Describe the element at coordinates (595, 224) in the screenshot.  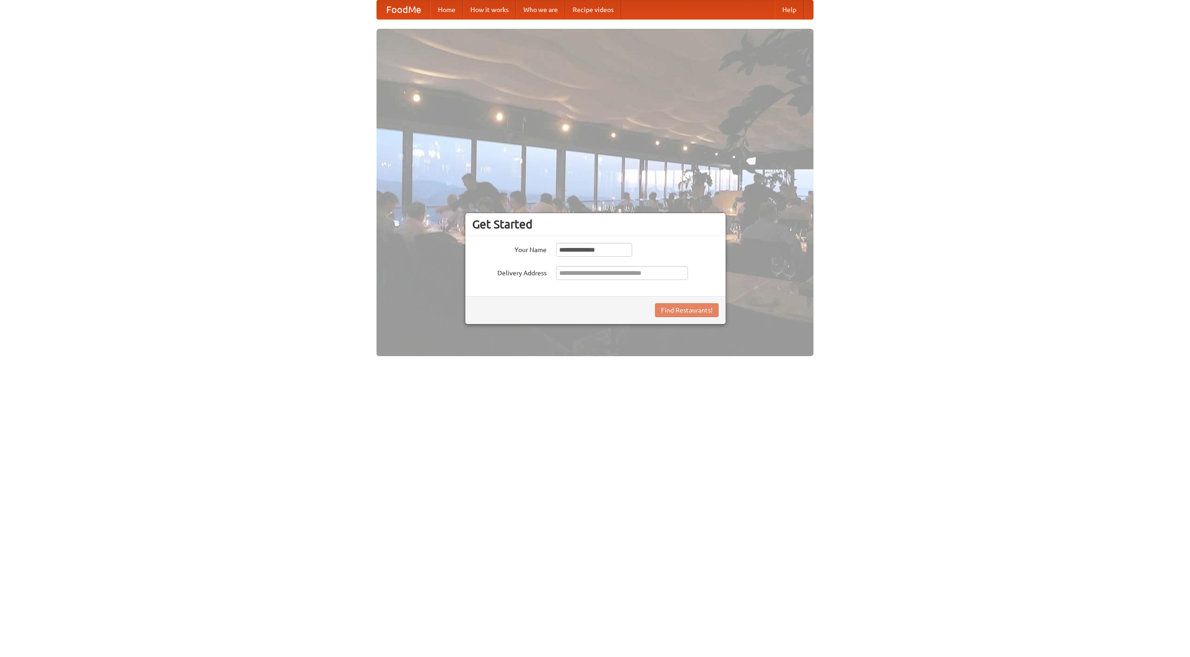
I see `h3: Get Started` at that location.